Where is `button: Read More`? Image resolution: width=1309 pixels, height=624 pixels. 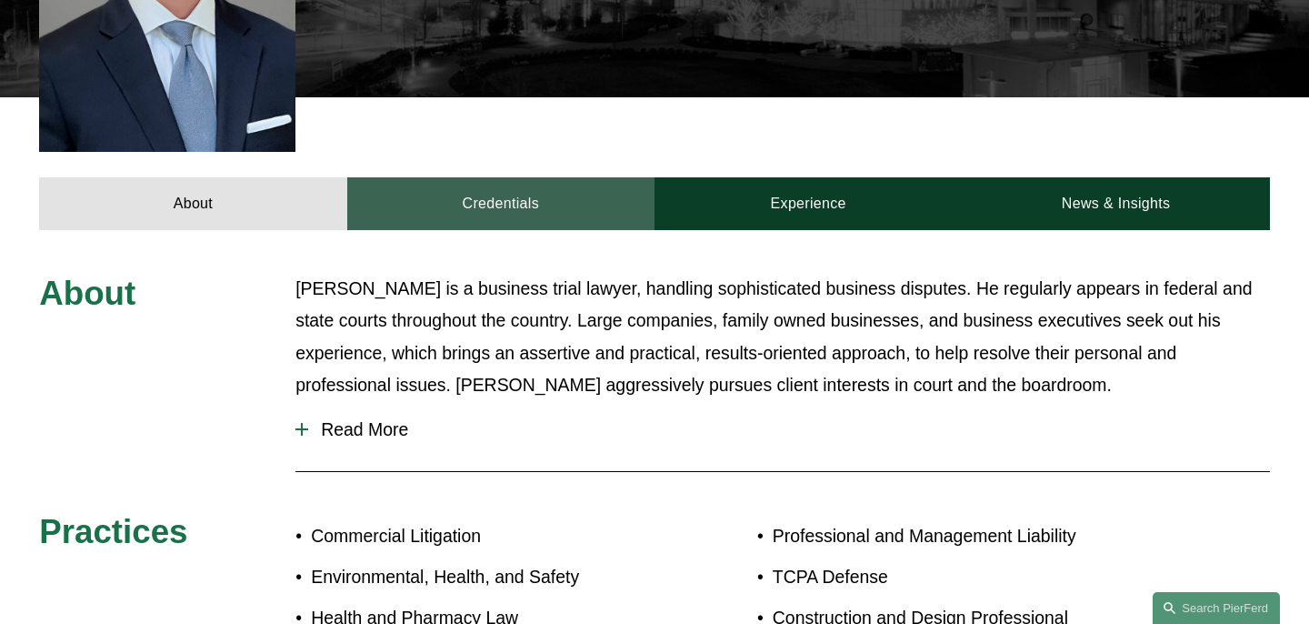 button: Read More is located at coordinates (783, 429).